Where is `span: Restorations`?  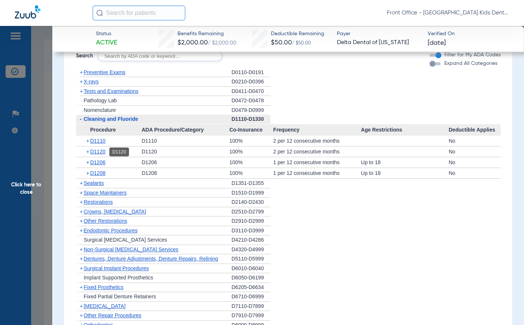
span: Restorations is located at coordinates (98, 202).